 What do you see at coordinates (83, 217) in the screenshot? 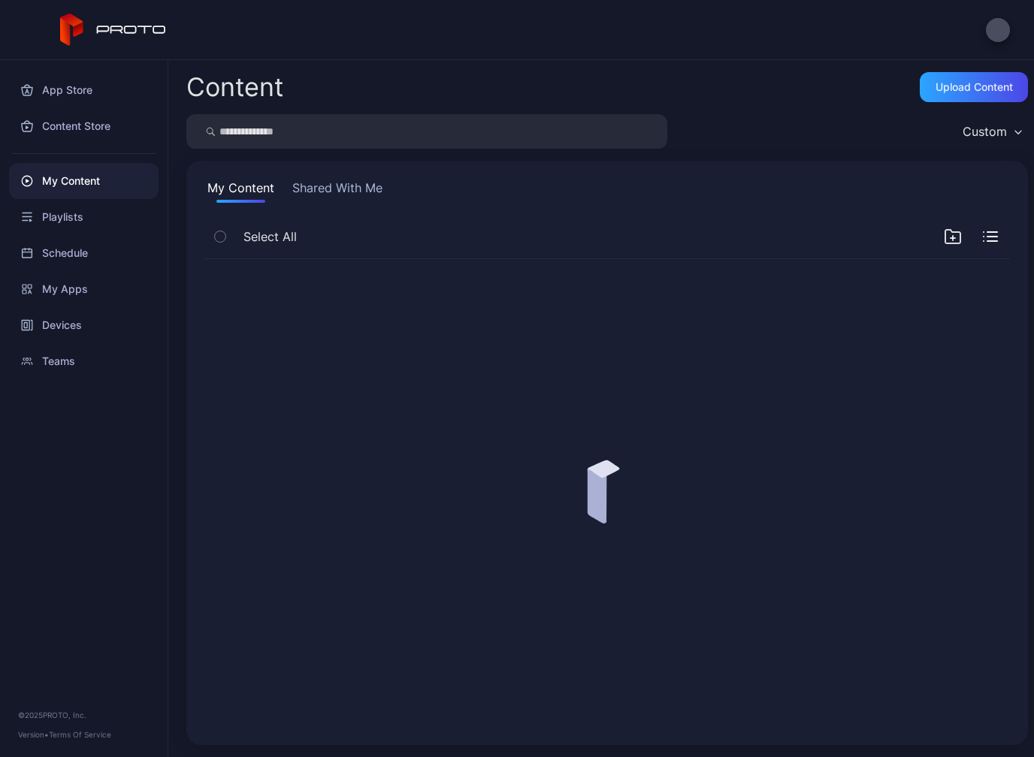
I see `div: Playlists` at bounding box center [83, 217].